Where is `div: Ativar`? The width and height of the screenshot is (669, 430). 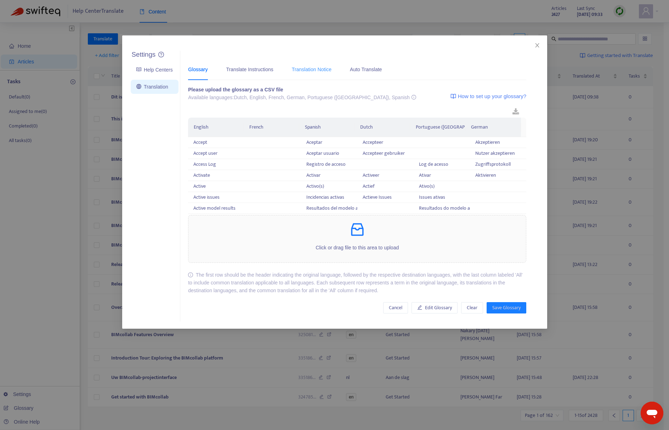
div: Ativar is located at coordinates (442, 175).